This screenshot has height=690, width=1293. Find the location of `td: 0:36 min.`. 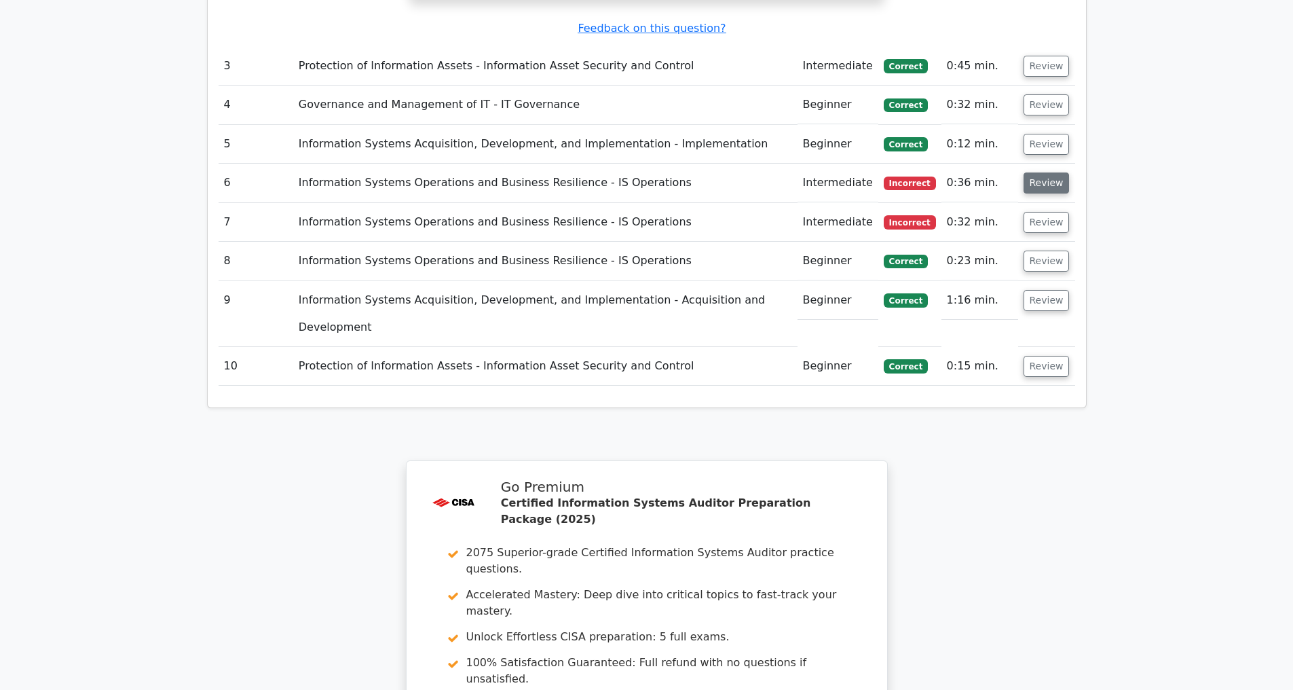

td: 0:36 min. is located at coordinates (979, 183).